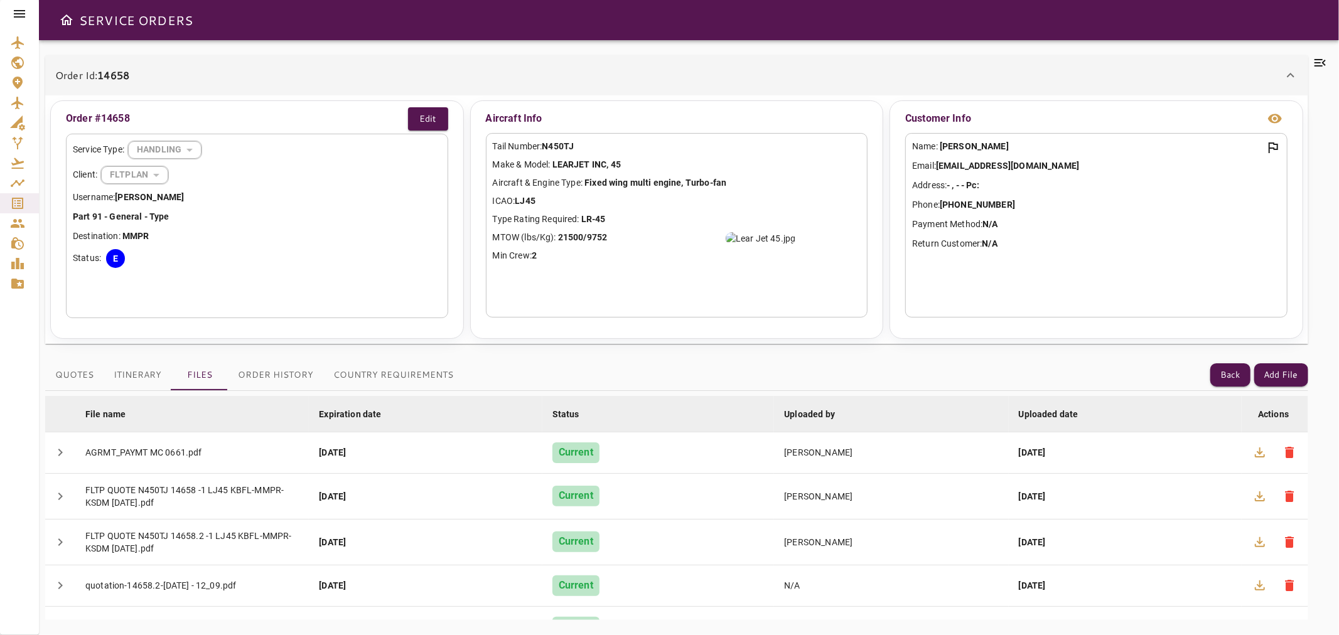 Image resolution: width=1339 pixels, height=635 pixels. I want to click on div: Uploaded by, so click(809, 414).